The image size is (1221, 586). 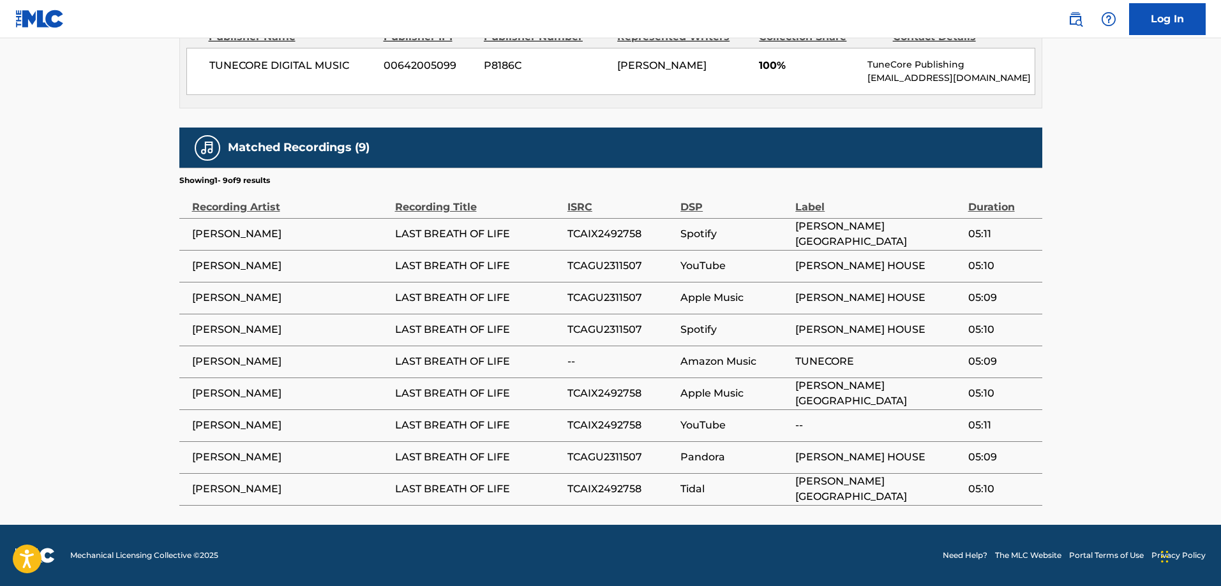 What do you see at coordinates (1165, 557) in the screenshot?
I see `div: Drag` at bounding box center [1165, 557].